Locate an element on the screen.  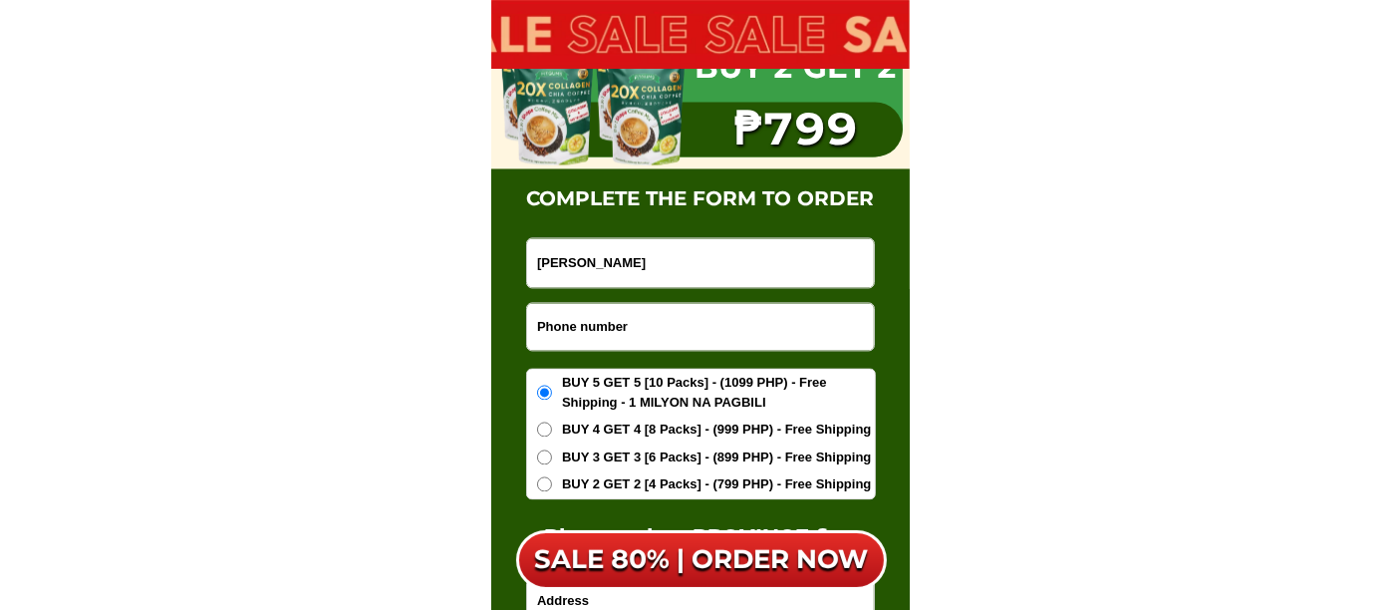
span: BUY 4 GET 4 [8 Packs] - (999 PHP) - Free Shipping is located at coordinates (716, 429).